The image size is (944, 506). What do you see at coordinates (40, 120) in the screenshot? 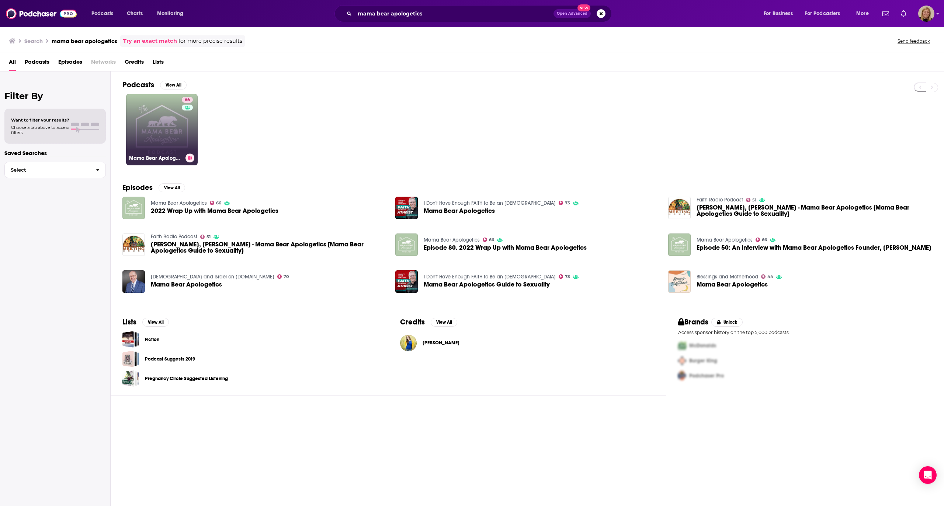
I see `span: Want to filter your results?` at bounding box center [40, 120].